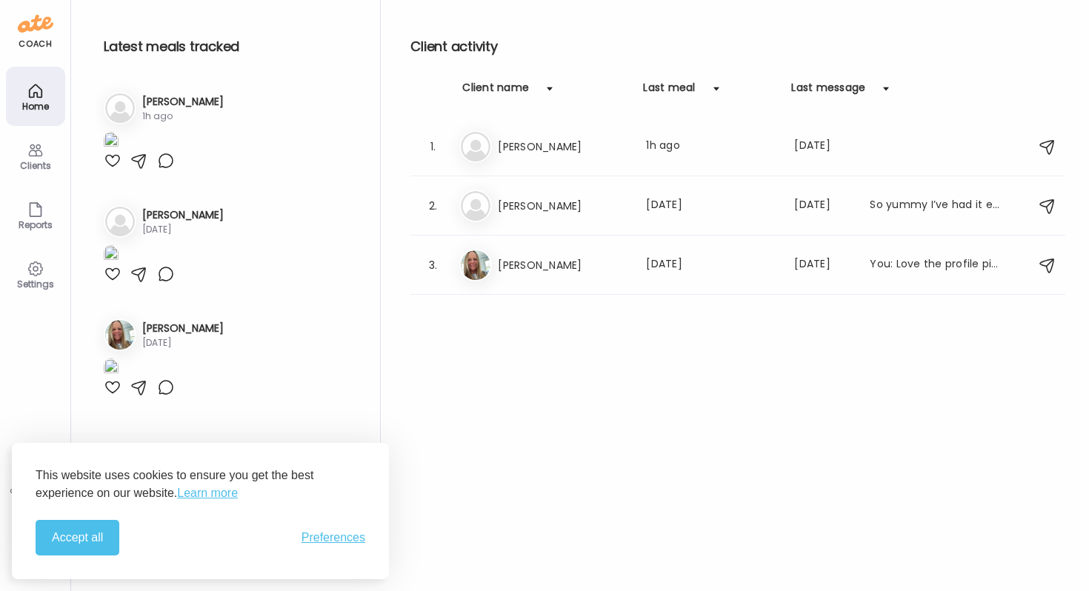 The image size is (1089, 591). What do you see at coordinates (334, 538) in the screenshot?
I see `button: Toggle preferences` at bounding box center [334, 538].